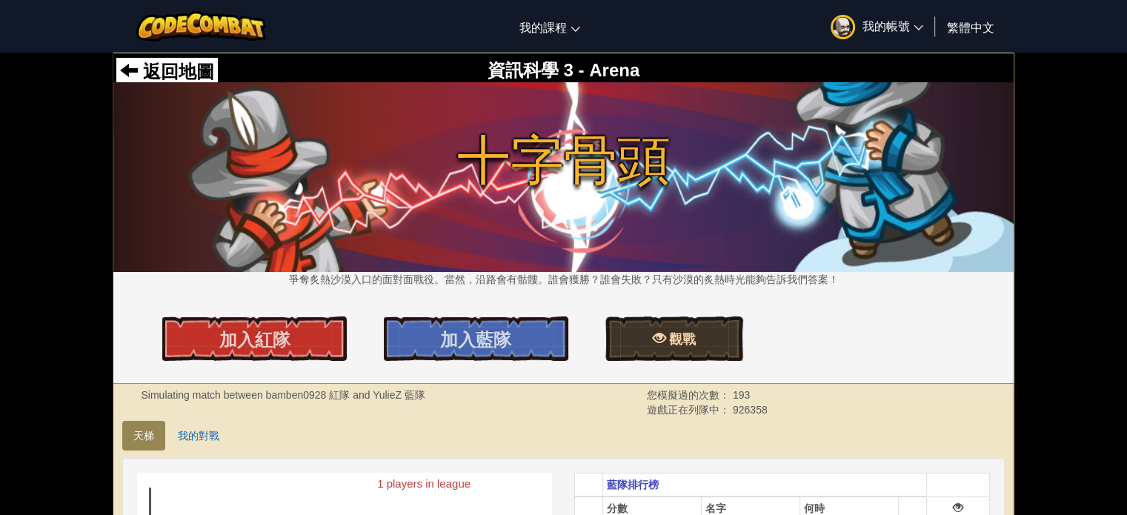 This screenshot has height=515, width=1127. I want to click on a: 天梯, so click(144, 436).